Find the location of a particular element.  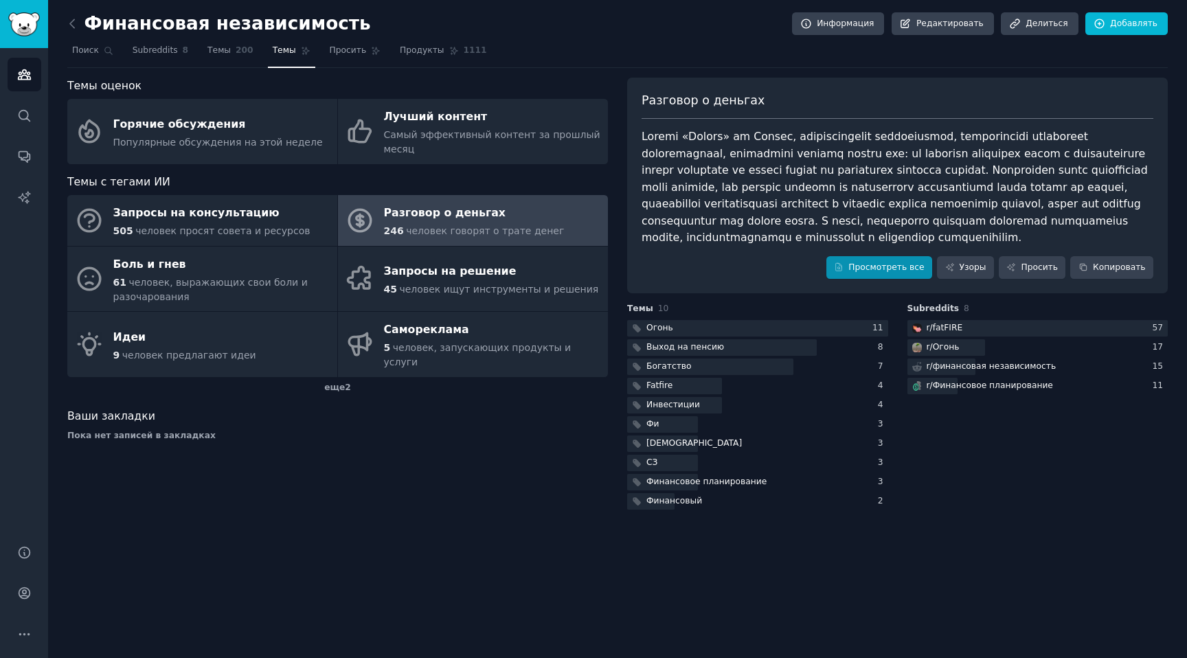

a: Темы is located at coordinates (291, 54).